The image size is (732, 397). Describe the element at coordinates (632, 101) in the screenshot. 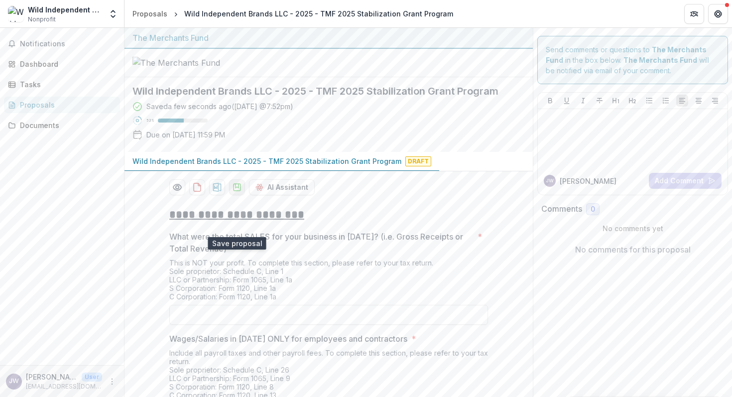

I see `button: Heading 2` at that location.